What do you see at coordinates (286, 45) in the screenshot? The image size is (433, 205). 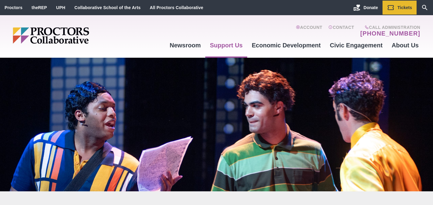 I see `a: Economic Development` at bounding box center [286, 45].